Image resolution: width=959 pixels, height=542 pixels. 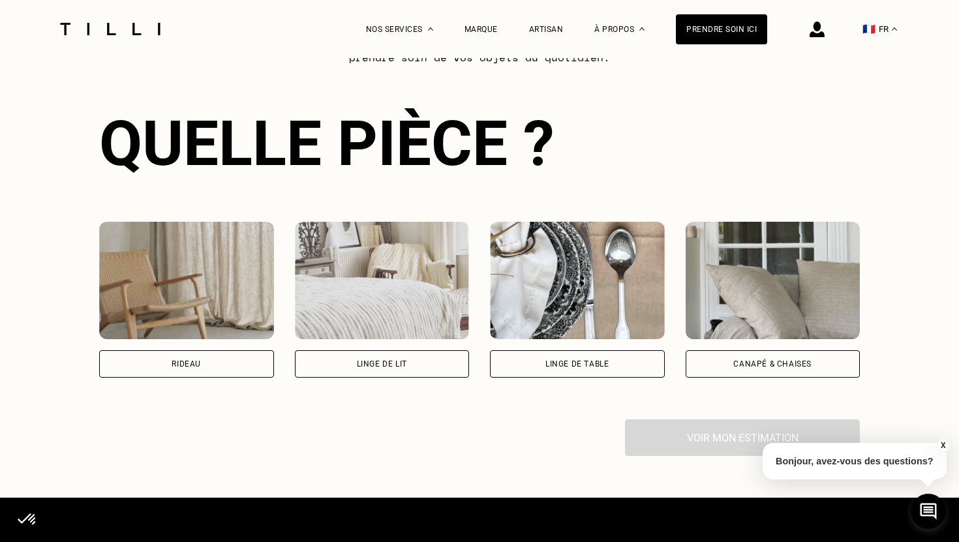 What do you see at coordinates (855, 461) in the screenshot?
I see `p: Bonjour, avez-vous des questions?` at bounding box center [855, 461].